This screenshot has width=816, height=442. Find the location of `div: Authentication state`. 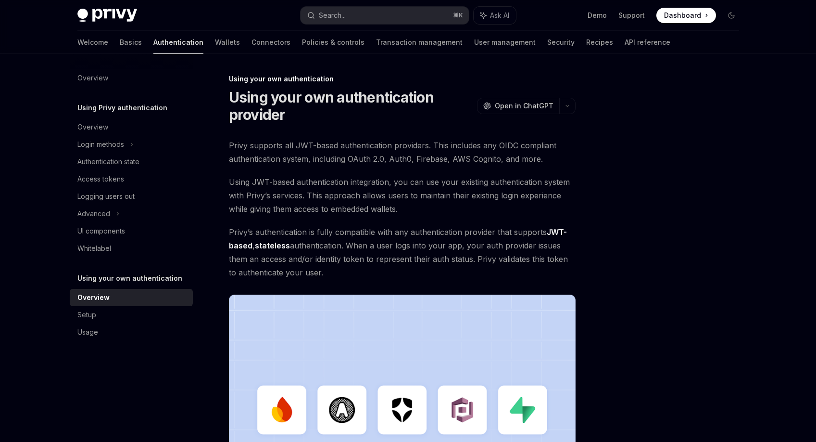

div: Authentication state is located at coordinates (108, 162).